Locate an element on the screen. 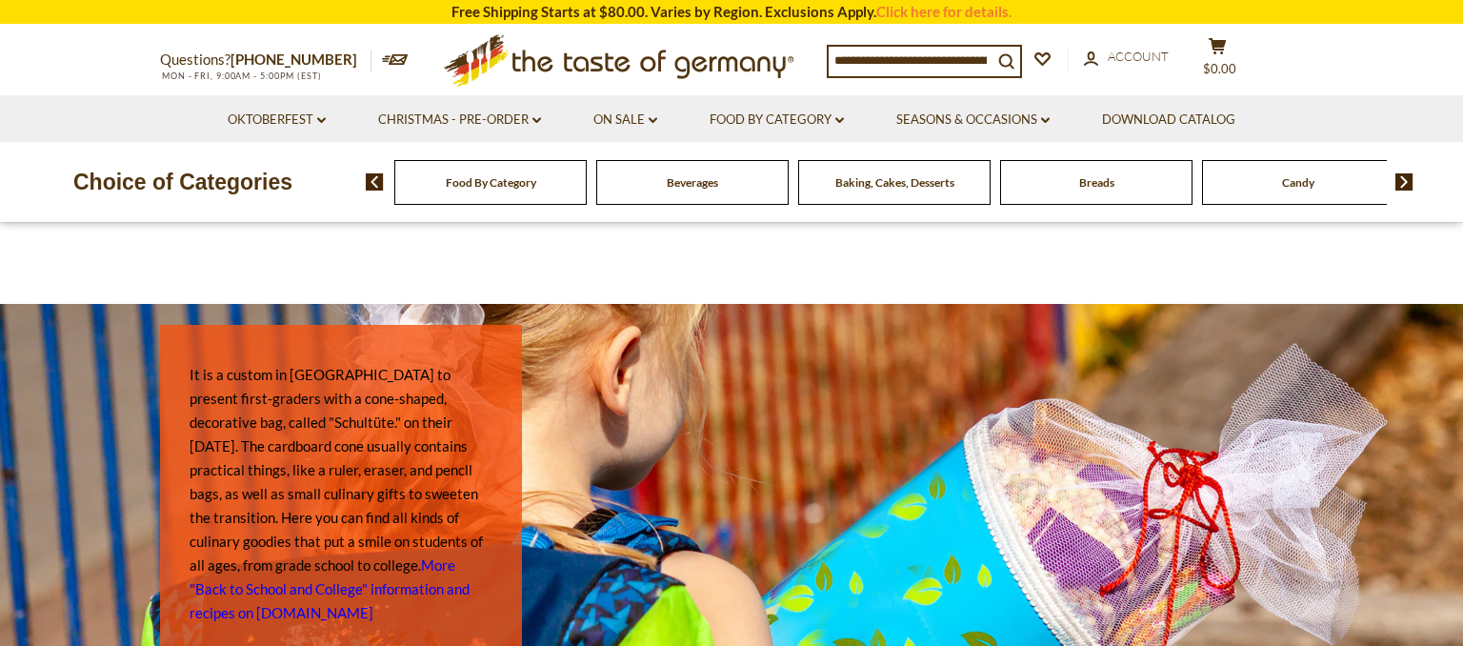  img: next arrow is located at coordinates (1404, 182).